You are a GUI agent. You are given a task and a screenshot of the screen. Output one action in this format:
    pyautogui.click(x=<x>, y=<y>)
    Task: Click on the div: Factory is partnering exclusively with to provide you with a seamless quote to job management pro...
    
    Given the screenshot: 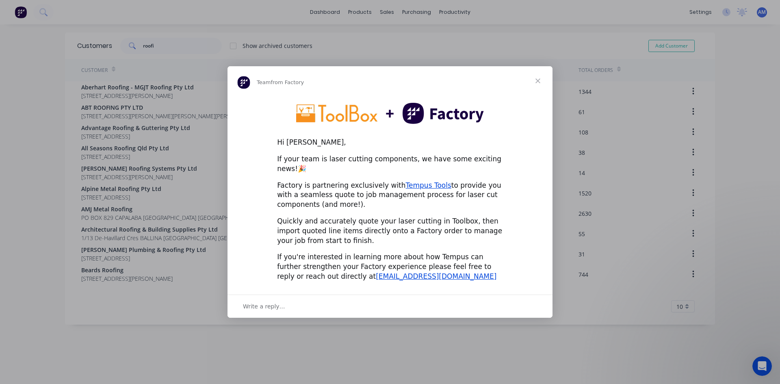 What is the action you would take?
    pyautogui.click(x=390, y=195)
    